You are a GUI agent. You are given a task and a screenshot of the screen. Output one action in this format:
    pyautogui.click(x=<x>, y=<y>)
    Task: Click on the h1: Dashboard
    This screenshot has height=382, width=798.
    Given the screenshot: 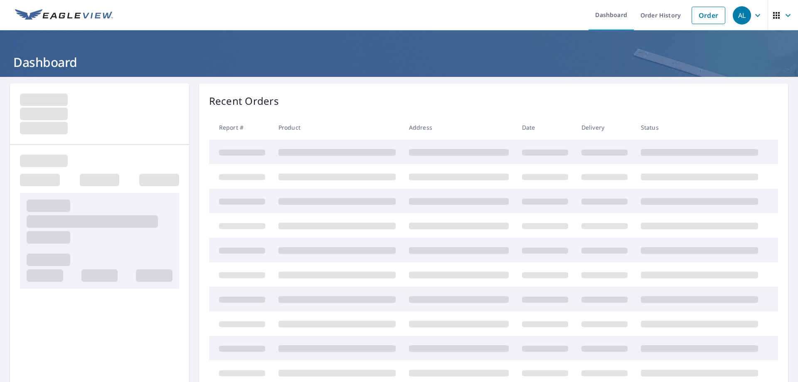 What is the action you would take?
    pyautogui.click(x=399, y=62)
    